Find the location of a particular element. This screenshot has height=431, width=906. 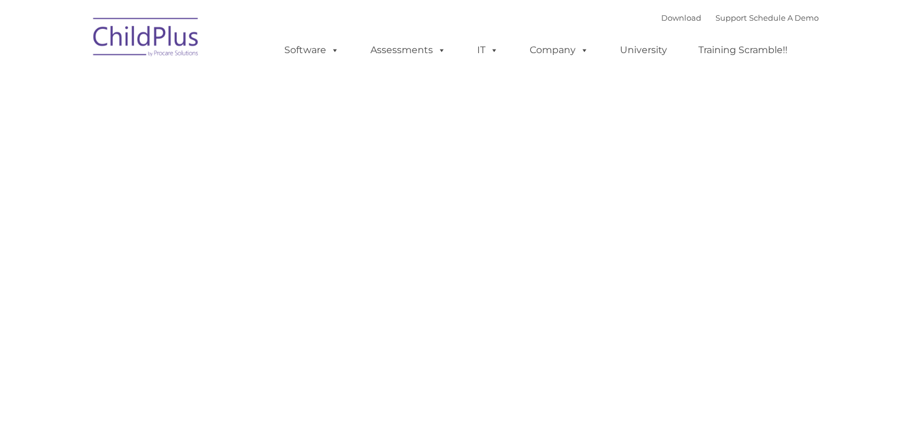

a: University is located at coordinates (643, 50).